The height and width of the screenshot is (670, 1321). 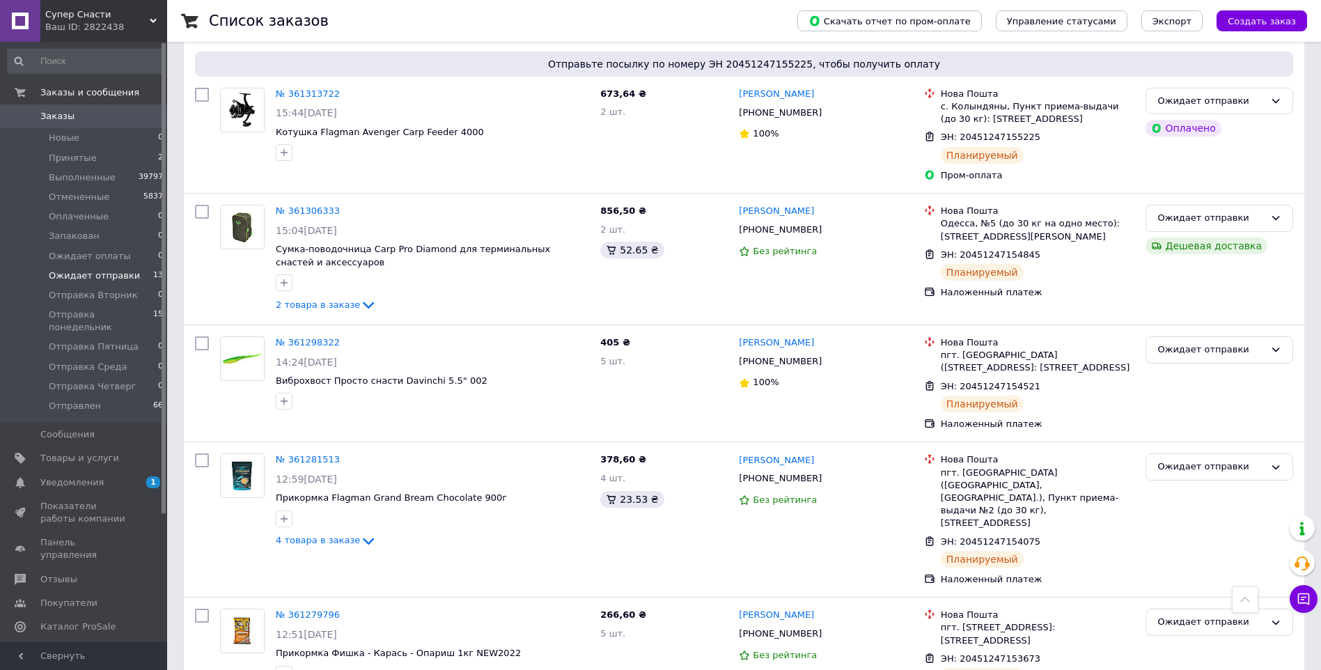 I want to click on span: 2 шт., so click(x=613, y=111).